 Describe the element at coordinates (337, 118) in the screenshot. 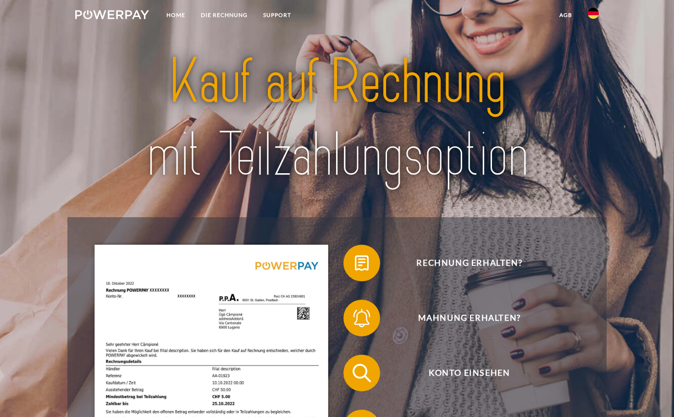

I see `img: title-powerpay_de.svg` at that location.